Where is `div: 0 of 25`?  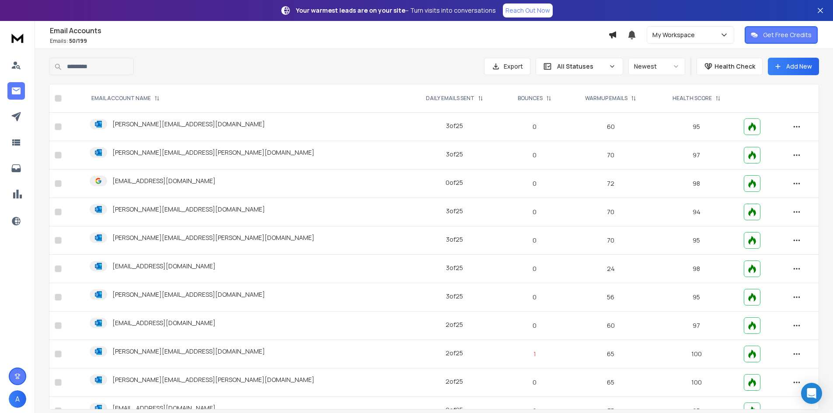 div: 0 of 25 is located at coordinates (454, 183).